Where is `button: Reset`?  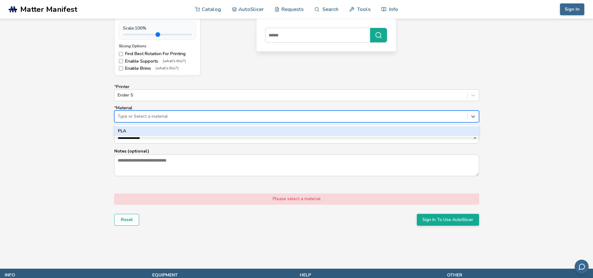
button: Reset is located at coordinates (127, 220).